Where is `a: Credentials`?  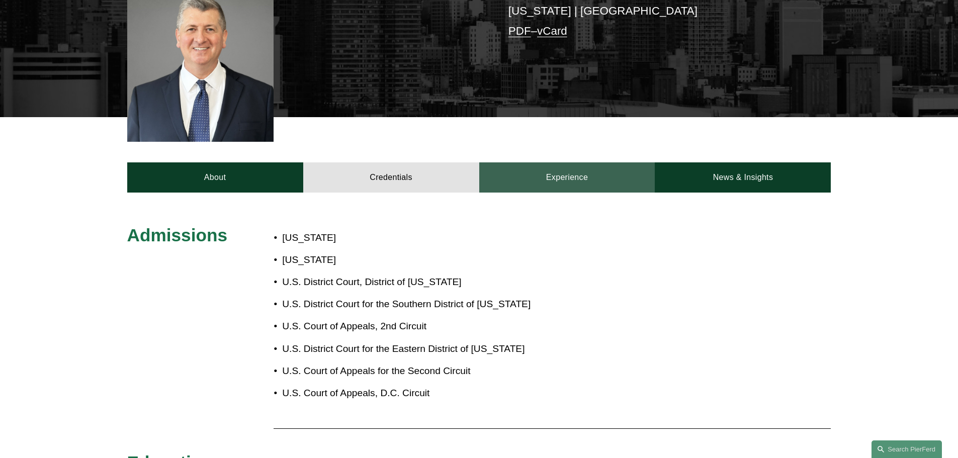
a: Credentials is located at coordinates (391, 177).